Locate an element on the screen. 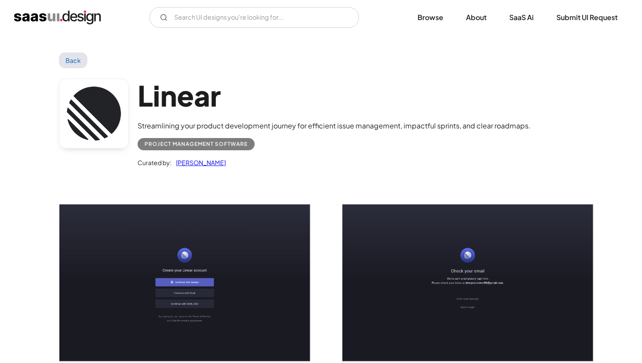 This screenshot has width=642, height=363. div: Streamlining your product development journey for efficient issue management, impactful sprints, ... is located at coordinates (334, 126).